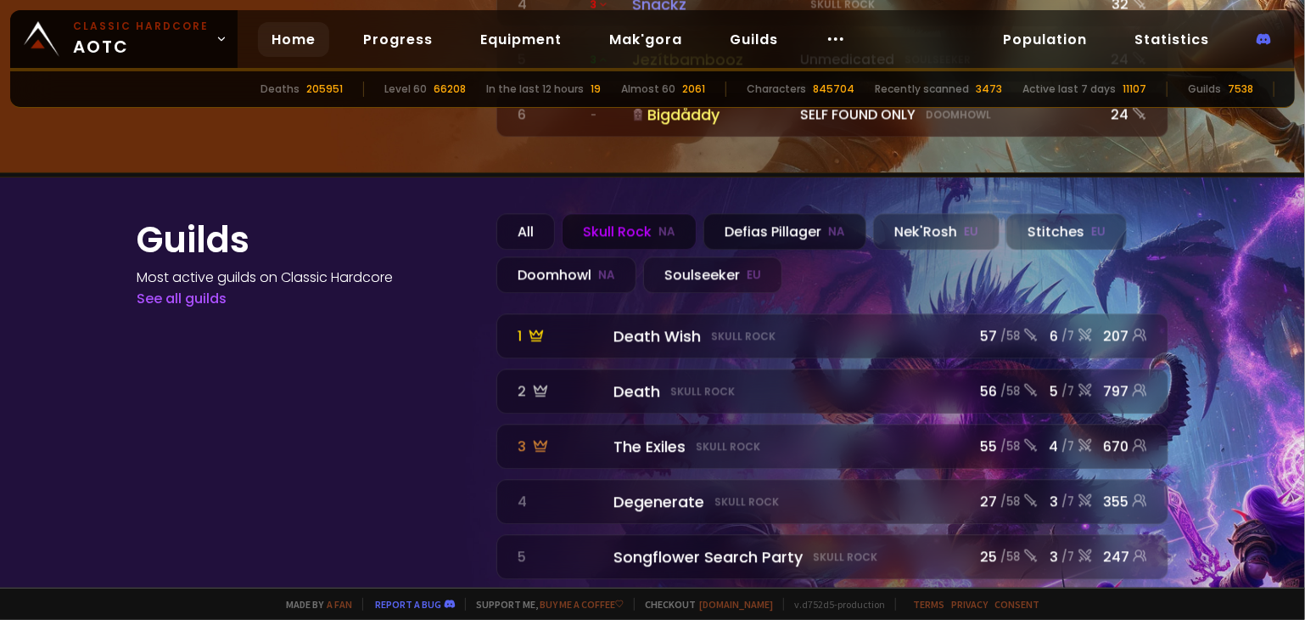 The image size is (1305, 620). What do you see at coordinates (936, 231) in the screenshot?
I see `div: Nek'Rosh` at bounding box center [936, 231].